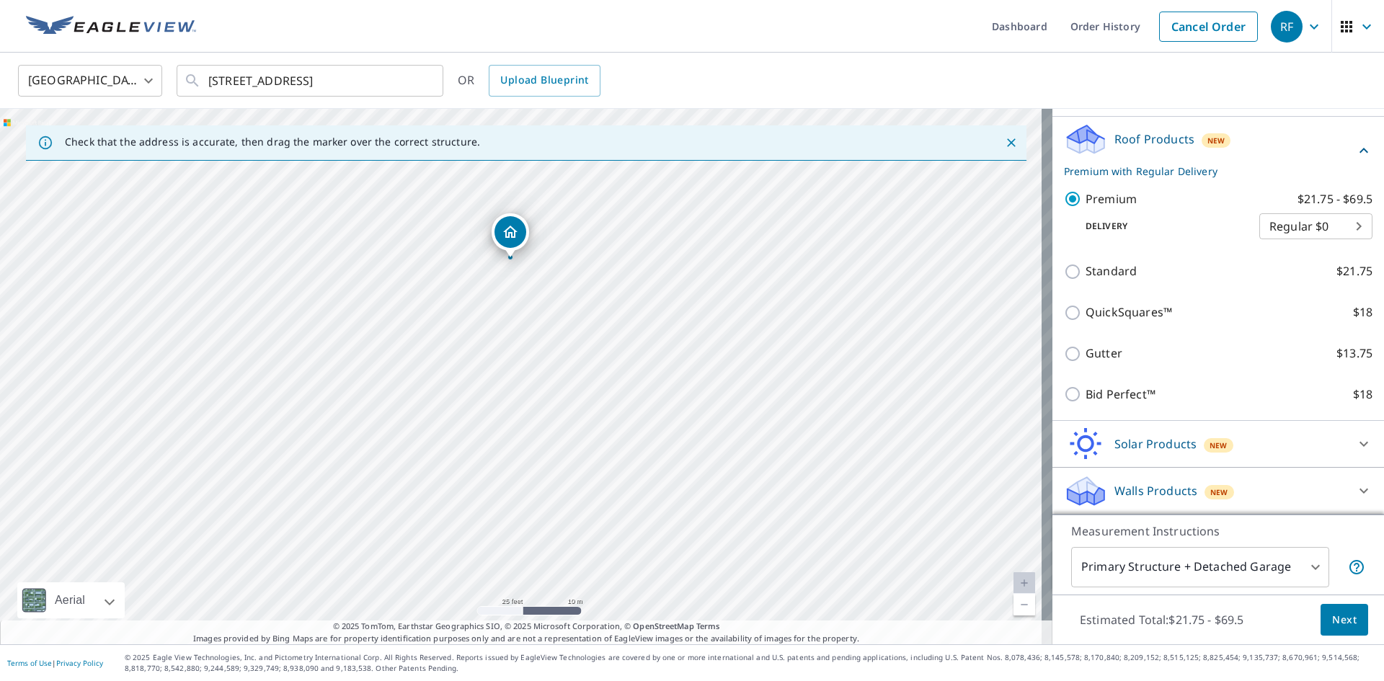 This screenshot has height=681, width=1384. Describe the element at coordinates (311, 81) in the screenshot. I see `input: Search by address or latitude-longitude` at that location.